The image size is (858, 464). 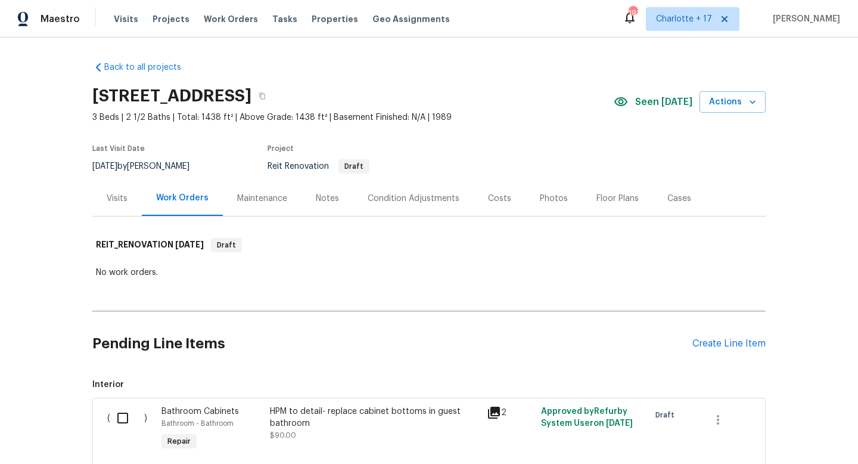 I want to click on span: Reit Renovation, so click(x=318, y=166).